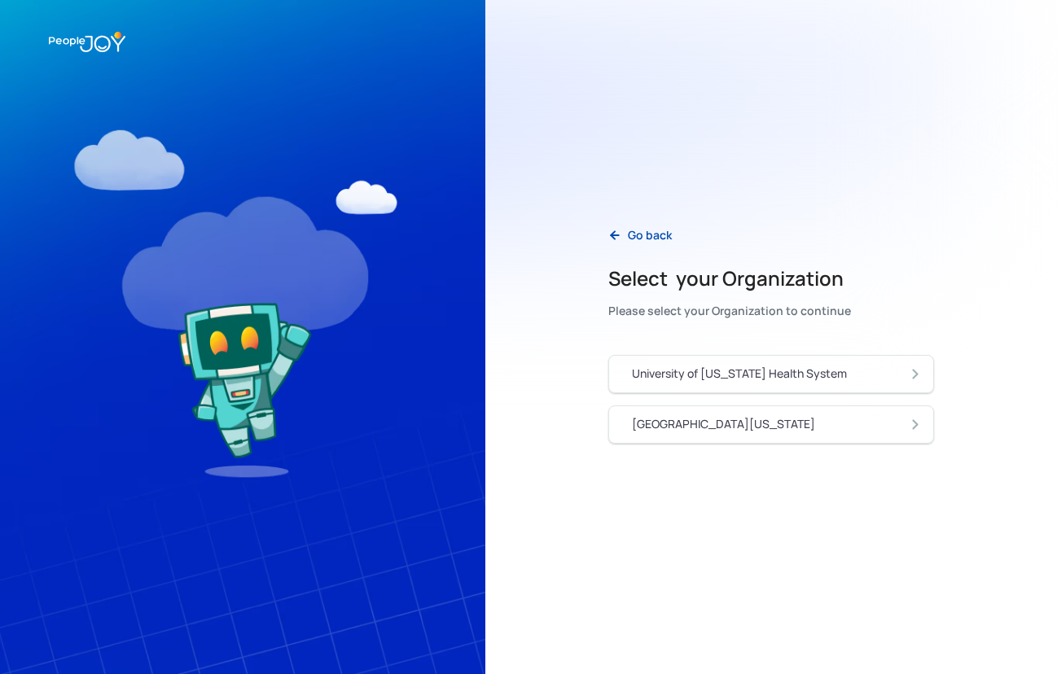  Describe the element at coordinates (650, 235) in the screenshot. I see `div: Go back` at that location.